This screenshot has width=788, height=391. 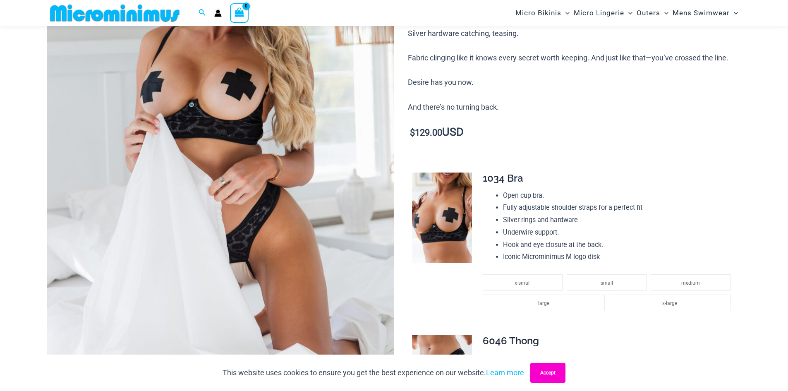 I want to click on span: x-small, so click(x=522, y=283).